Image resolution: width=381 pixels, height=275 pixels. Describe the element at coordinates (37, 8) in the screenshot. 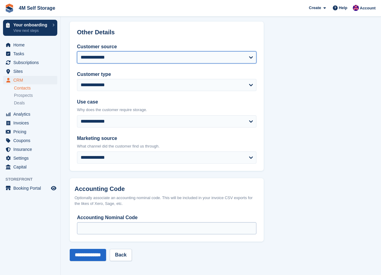

I see `a: 4M Self Storage` at that location.